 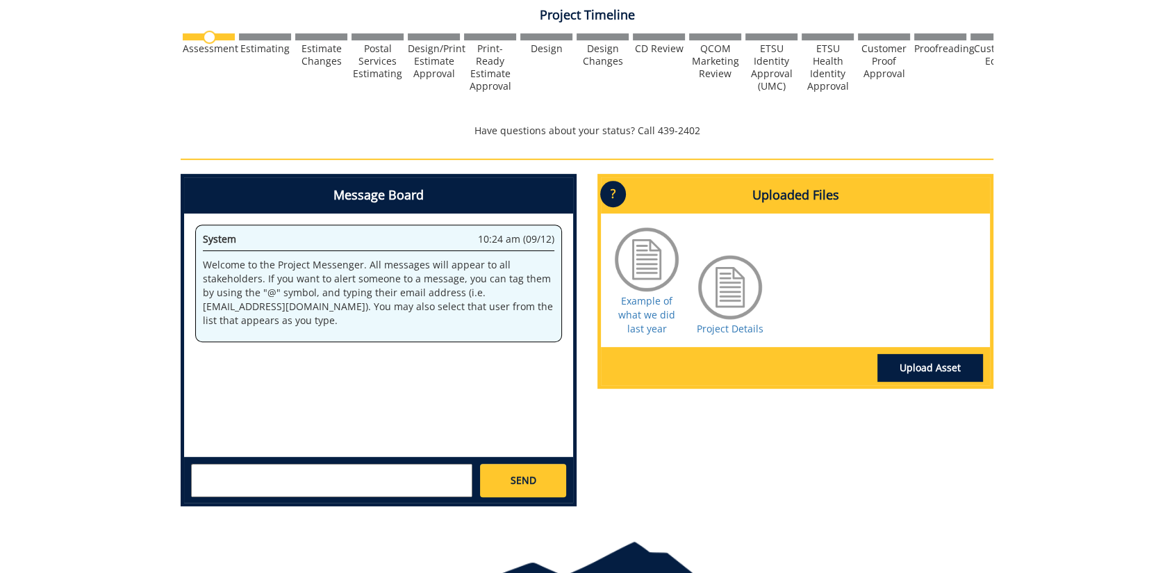 I want to click on a: Example of what we did last year, so click(x=647, y=314).